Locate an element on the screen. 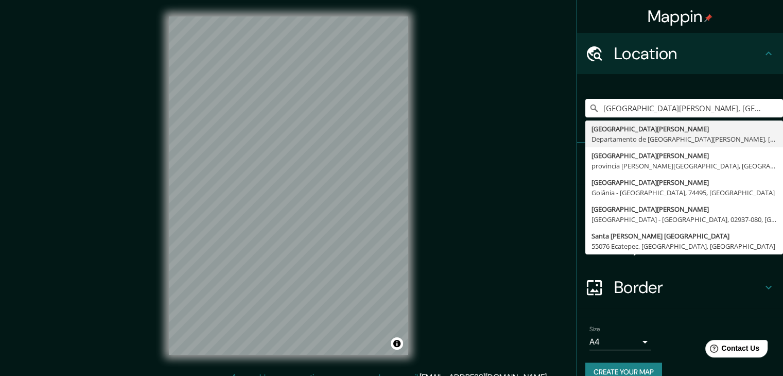  canvas: Map is located at coordinates (288, 185).